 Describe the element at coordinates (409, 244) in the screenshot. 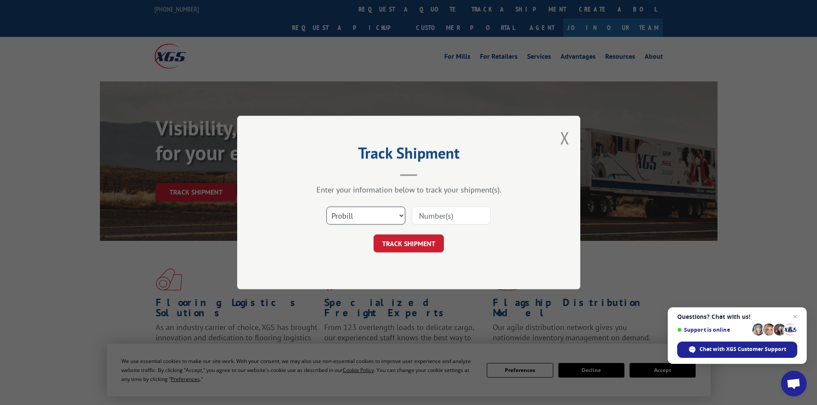

I see `button: TRACK SHIPMENT` at that location.